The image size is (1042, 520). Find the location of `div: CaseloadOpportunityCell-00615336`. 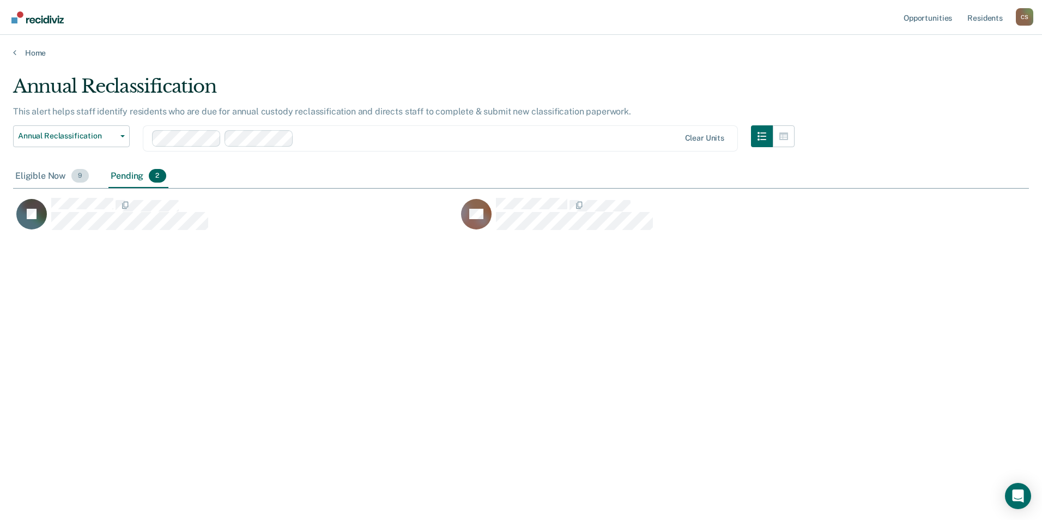

div: CaseloadOpportunityCell-00615336 is located at coordinates (680, 219).